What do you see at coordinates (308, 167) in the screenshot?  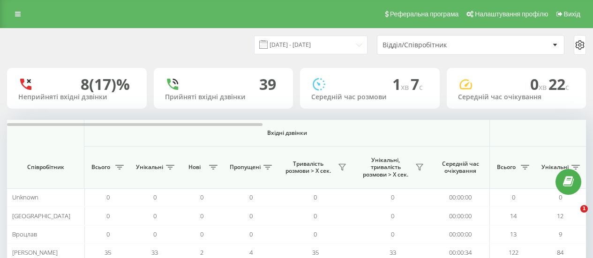 I see `span: Тривалість розмови > Х сек.` at bounding box center [308, 167].